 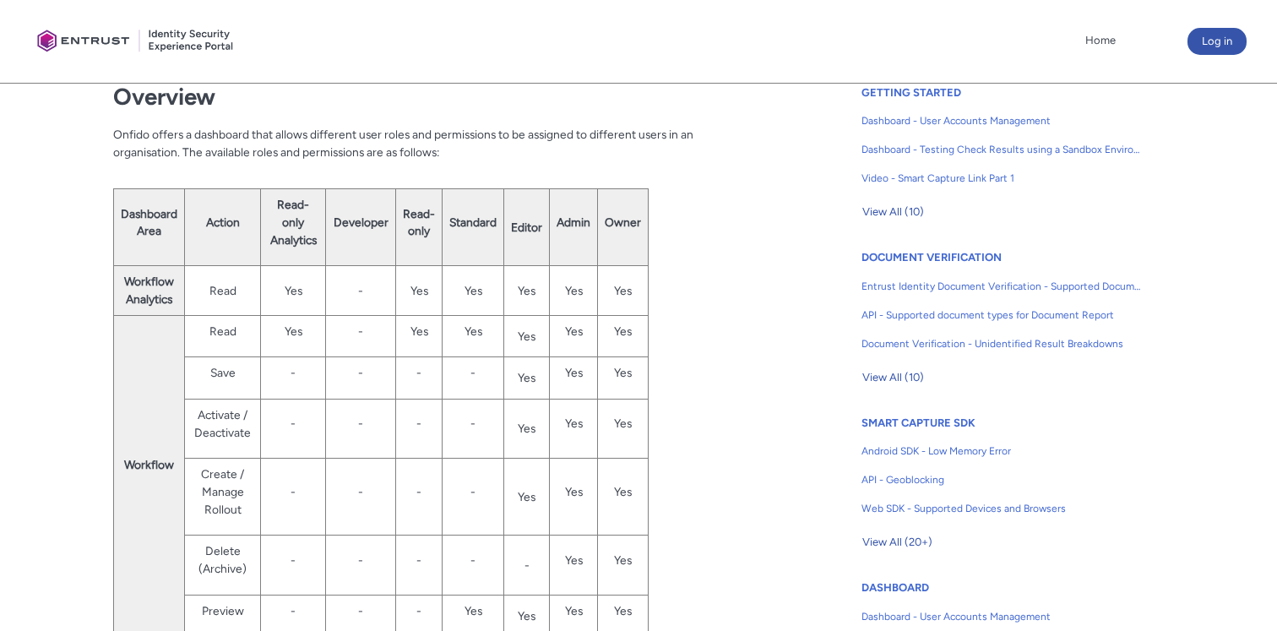 What do you see at coordinates (1002, 509) in the screenshot?
I see `a: Web SDK - Supported Devices and Browsers` at bounding box center [1002, 509].